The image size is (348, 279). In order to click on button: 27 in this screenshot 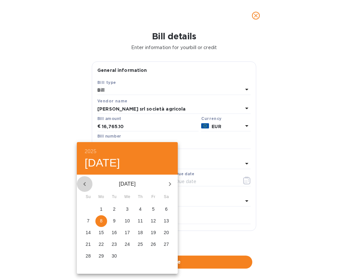, I will do `click(166, 245)`.